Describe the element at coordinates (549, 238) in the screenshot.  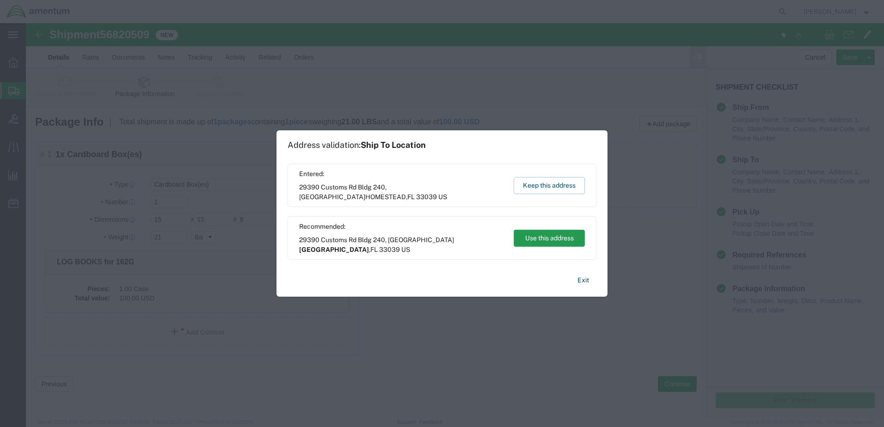
I see `button: Use this address` at that location.